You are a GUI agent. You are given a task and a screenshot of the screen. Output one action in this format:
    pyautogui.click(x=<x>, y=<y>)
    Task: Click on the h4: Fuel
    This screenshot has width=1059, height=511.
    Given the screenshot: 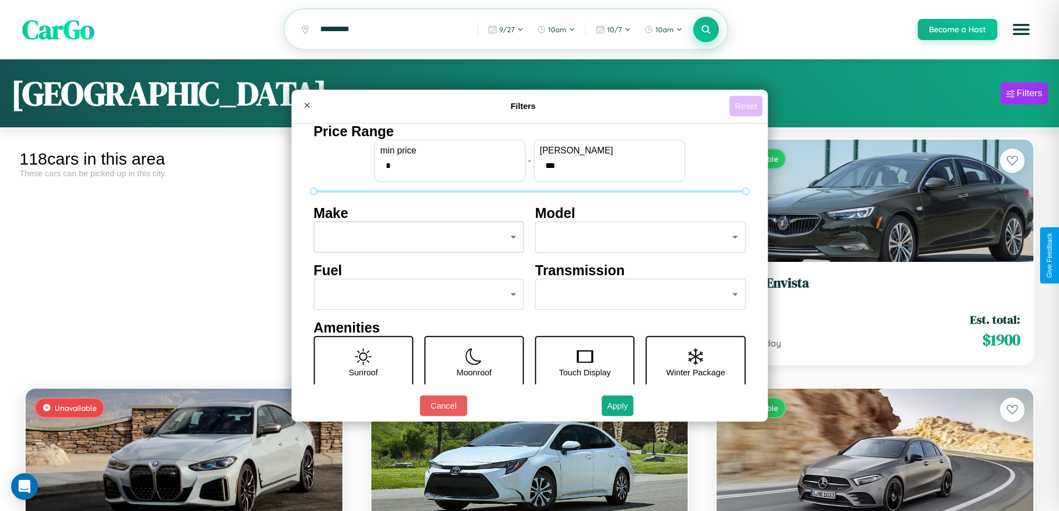 What is the action you would take?
    pyautogui.click(x=418, y=270)
    